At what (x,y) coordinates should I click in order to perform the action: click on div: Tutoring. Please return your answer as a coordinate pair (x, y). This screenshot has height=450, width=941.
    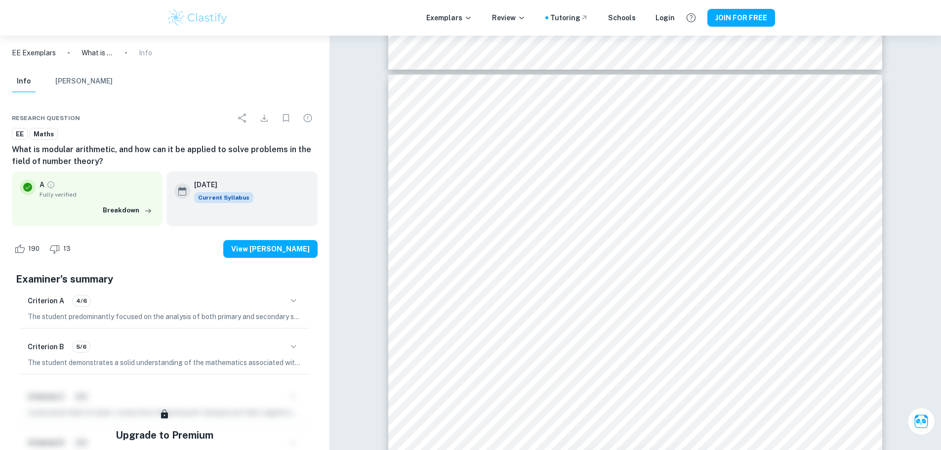
    Looking at the image, I should click on (569, 18).